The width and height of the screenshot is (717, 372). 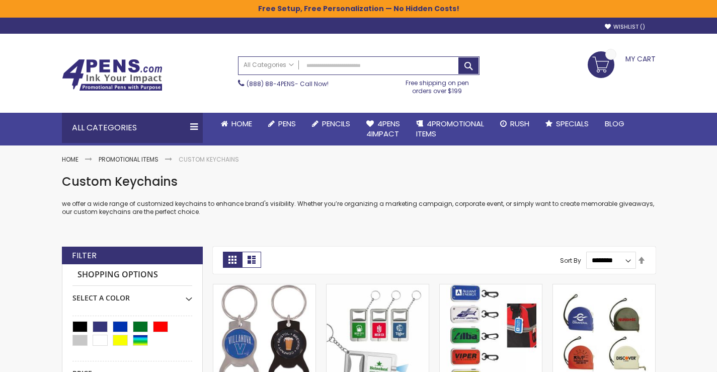 I want to click on h1: Custom Keychains, so click(x=359, y=182).